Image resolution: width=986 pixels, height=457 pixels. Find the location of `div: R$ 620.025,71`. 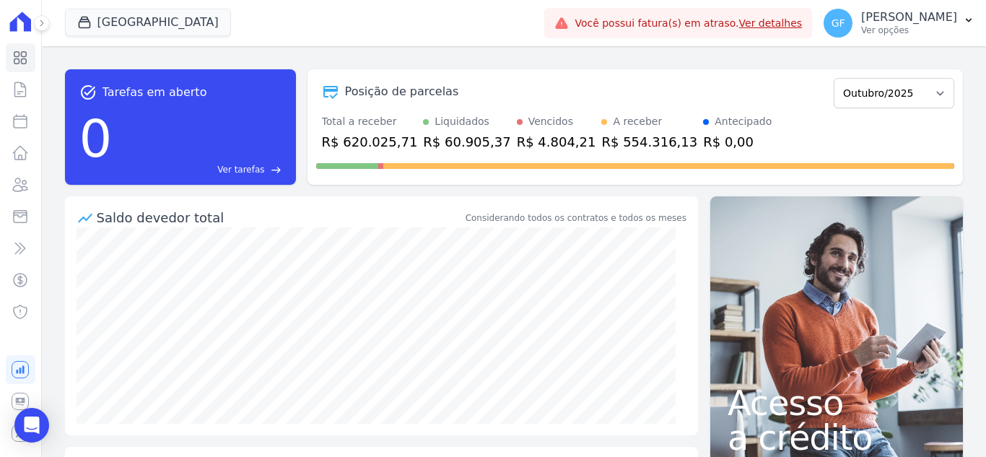

div: R$ 620.025,71 is located at coordinates (370, 142).